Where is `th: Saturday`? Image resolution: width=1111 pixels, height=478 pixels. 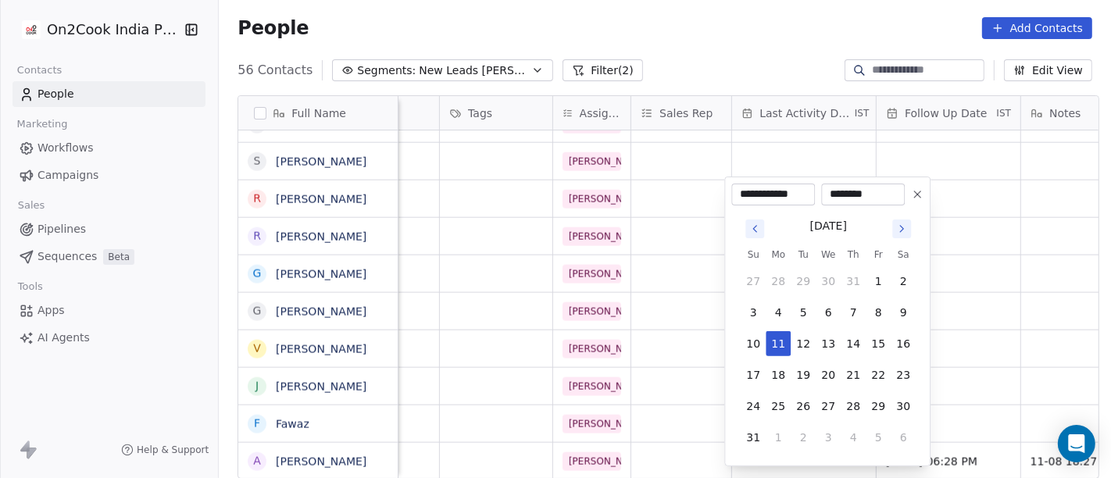 th: Saturday is located at coordinates (904, 255).